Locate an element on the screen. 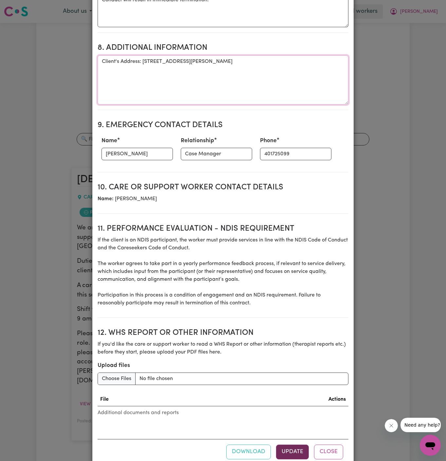 The image size is (446, 461). b: Name: is located at coordinates (105, 199).